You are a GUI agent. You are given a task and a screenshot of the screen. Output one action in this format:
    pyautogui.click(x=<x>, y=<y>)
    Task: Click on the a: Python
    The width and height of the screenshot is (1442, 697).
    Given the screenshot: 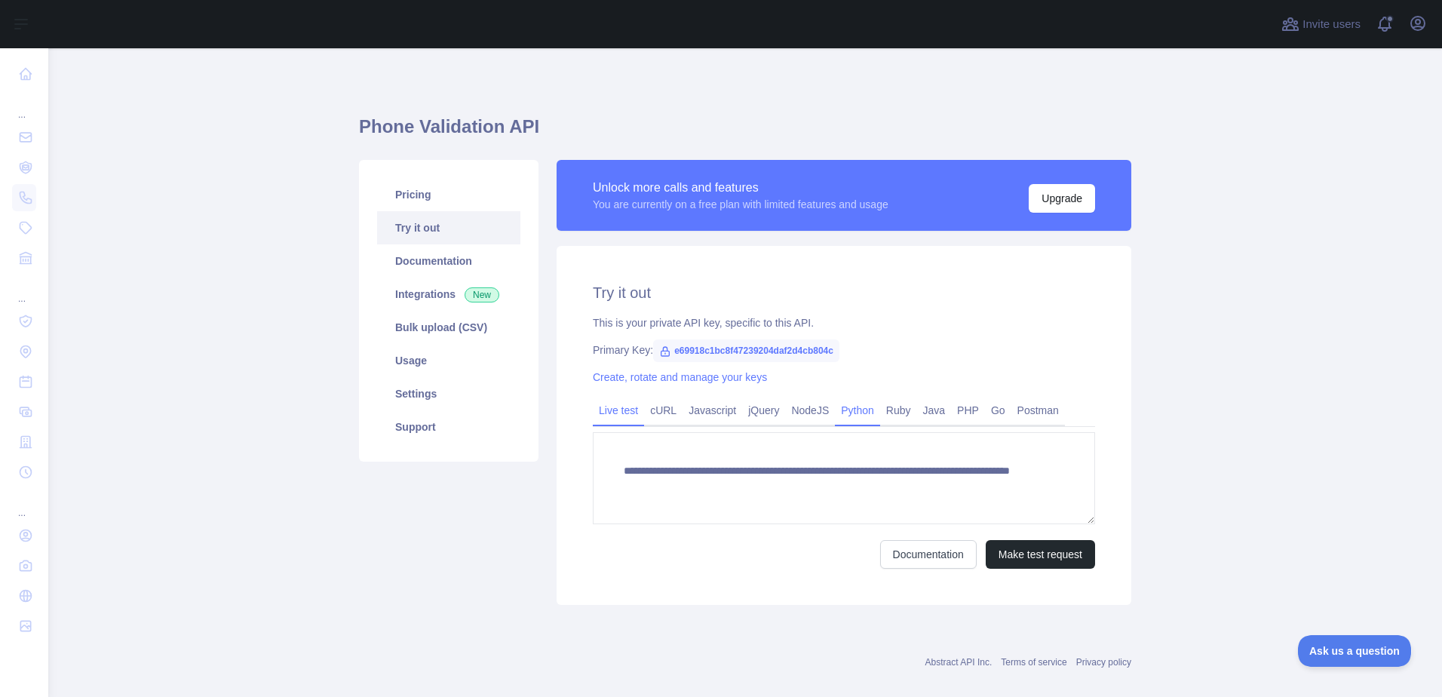 What is the action you would take?
    pyautogui.click(x=858, y=410)
    